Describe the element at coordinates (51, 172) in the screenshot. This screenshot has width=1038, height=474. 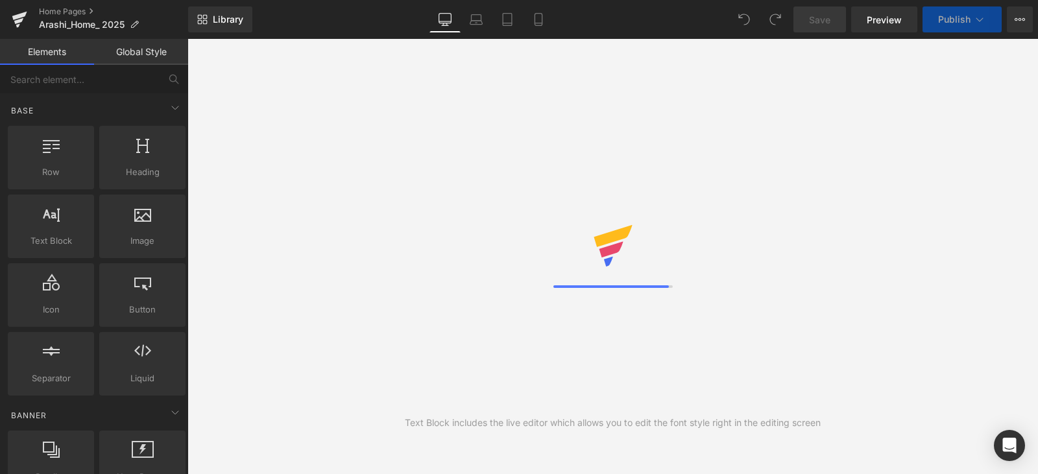
I see `span: Row` at that location.